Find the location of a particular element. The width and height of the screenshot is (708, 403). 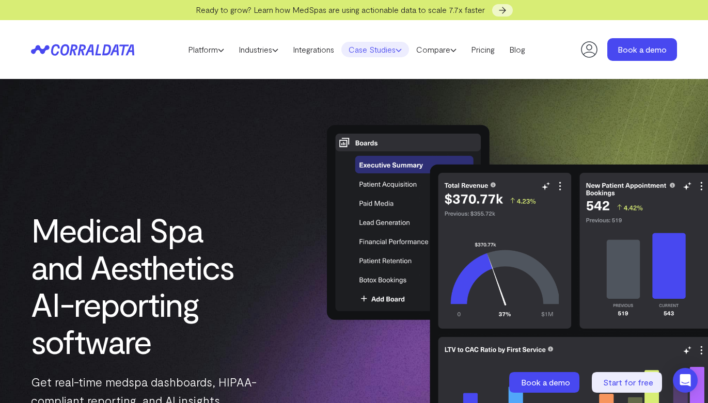

span: Book a demo is located at coordinates (545, 382).